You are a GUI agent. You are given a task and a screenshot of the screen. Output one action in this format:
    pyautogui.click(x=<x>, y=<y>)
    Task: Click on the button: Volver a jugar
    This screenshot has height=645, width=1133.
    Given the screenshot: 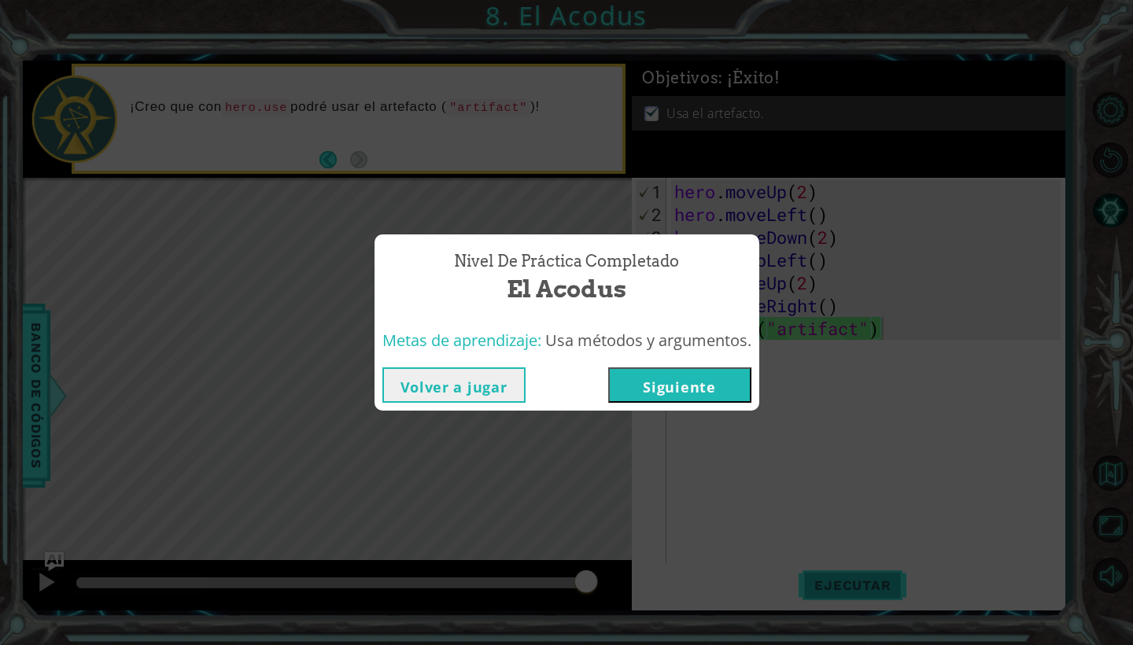 What is the action you would take?
    pyautogui.click(x=454, y=385)
    